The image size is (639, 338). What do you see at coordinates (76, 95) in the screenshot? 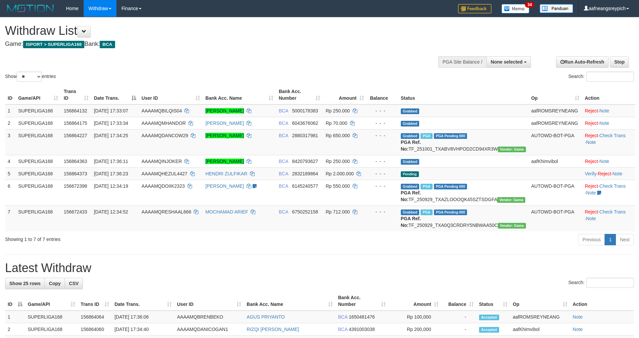
I see `th: Trans ID: activate to sort column ascending` at bounding box center [76, 95].